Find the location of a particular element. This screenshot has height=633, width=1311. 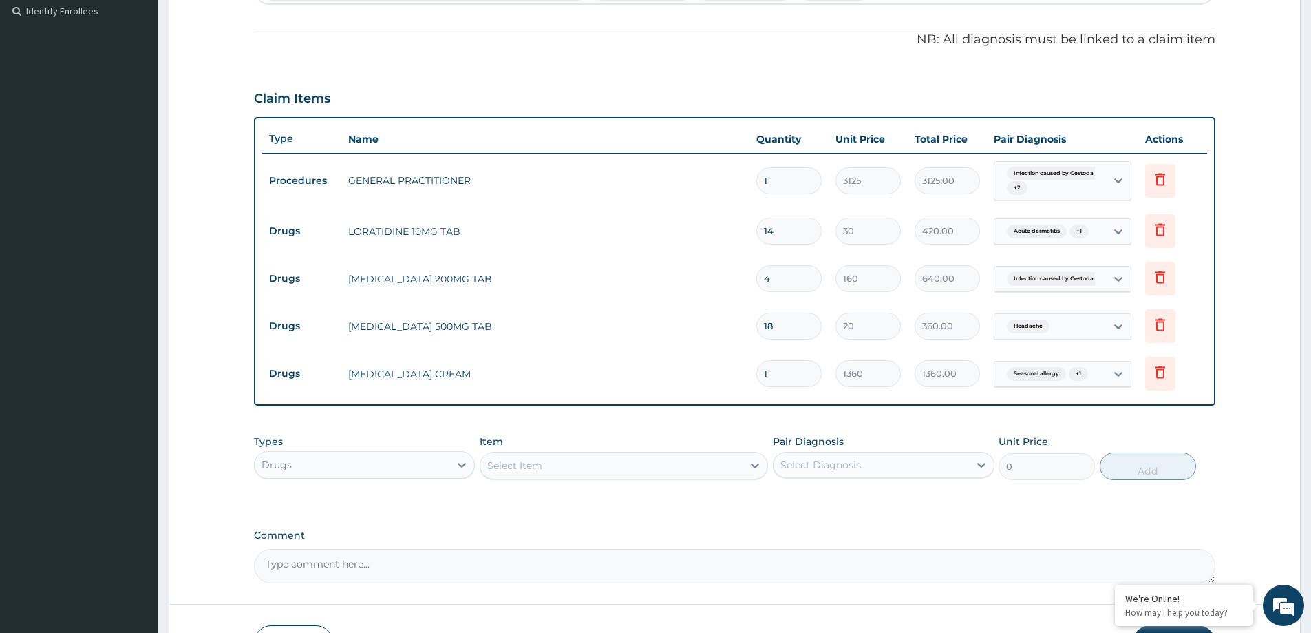

span: We're online! is located at coordinates (135, 243).